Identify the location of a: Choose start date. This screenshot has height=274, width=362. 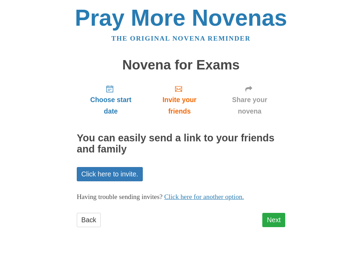
(111, 100).